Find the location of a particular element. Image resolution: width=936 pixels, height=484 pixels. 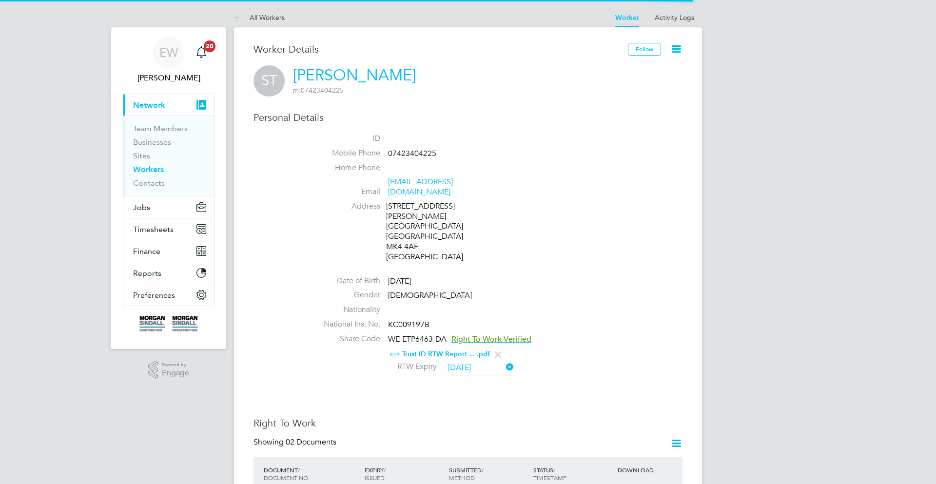

span: ISSUED is located at coordinates (375, 478).